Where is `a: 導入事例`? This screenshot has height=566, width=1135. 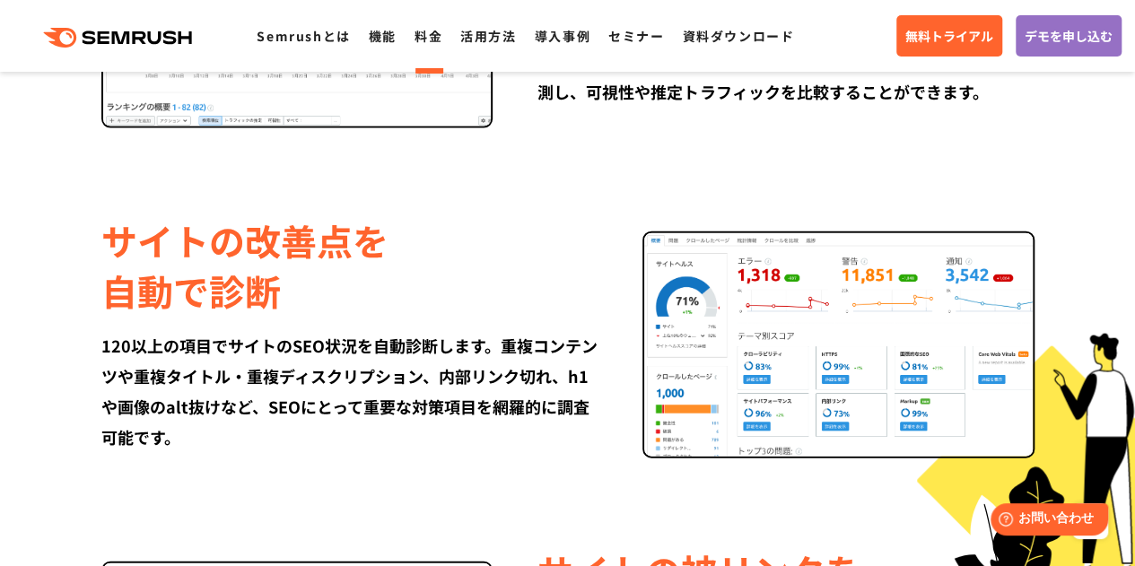
a: 導入事例 is located at coordinates (563, 36).